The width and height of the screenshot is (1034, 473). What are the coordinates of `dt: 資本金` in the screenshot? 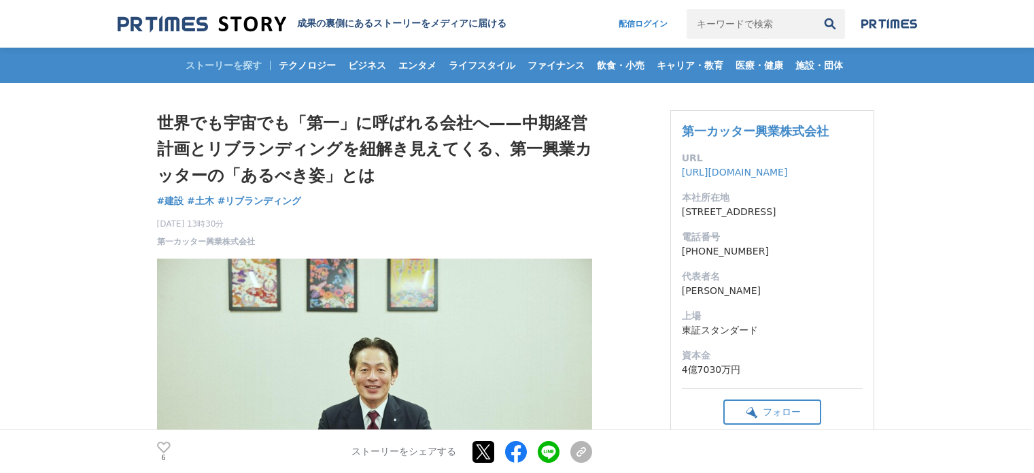 It's located at (772, 355).